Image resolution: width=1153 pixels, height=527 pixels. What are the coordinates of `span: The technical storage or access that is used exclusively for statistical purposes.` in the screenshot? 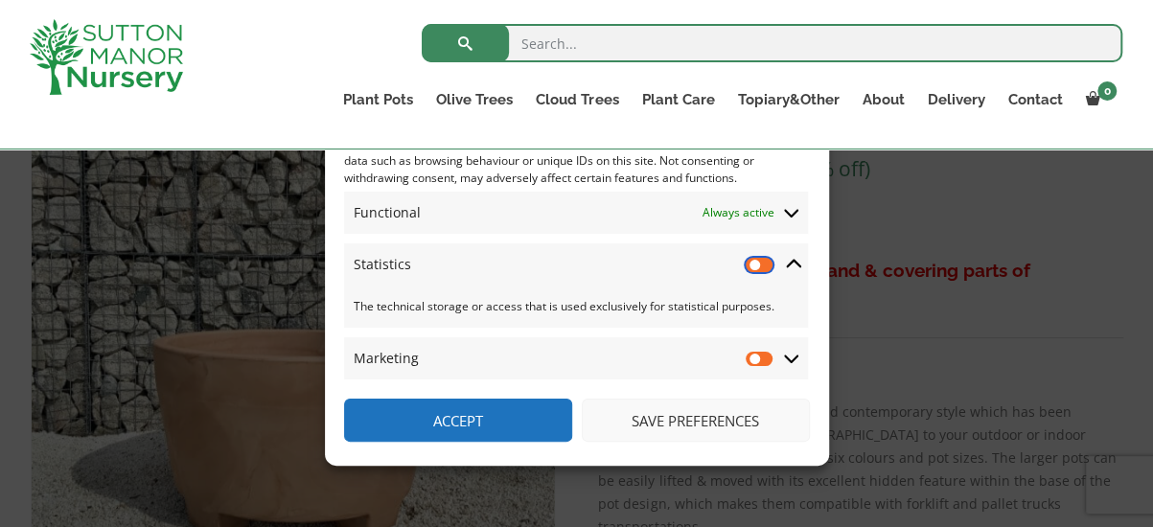 It's located at (576, 307).